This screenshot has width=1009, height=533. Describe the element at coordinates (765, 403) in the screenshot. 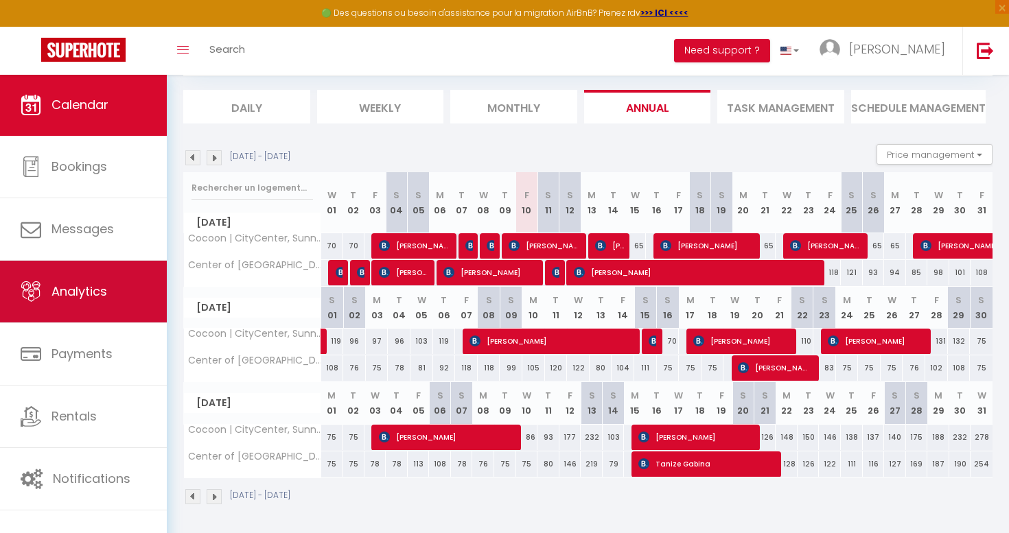

I see `th: 21` at that location.